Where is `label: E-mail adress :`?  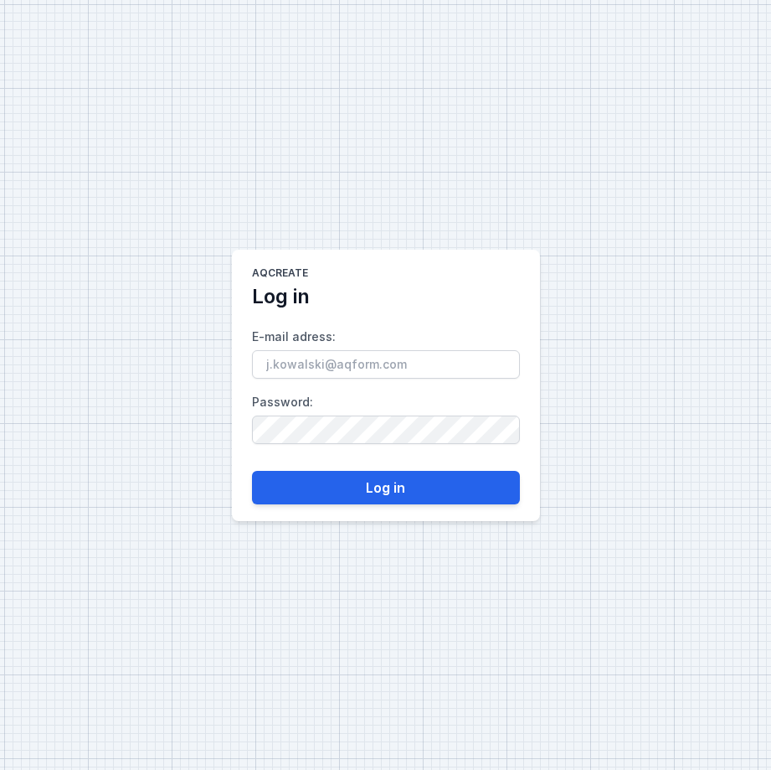 label: E-mail adress : is located at coordinates (386, 351).